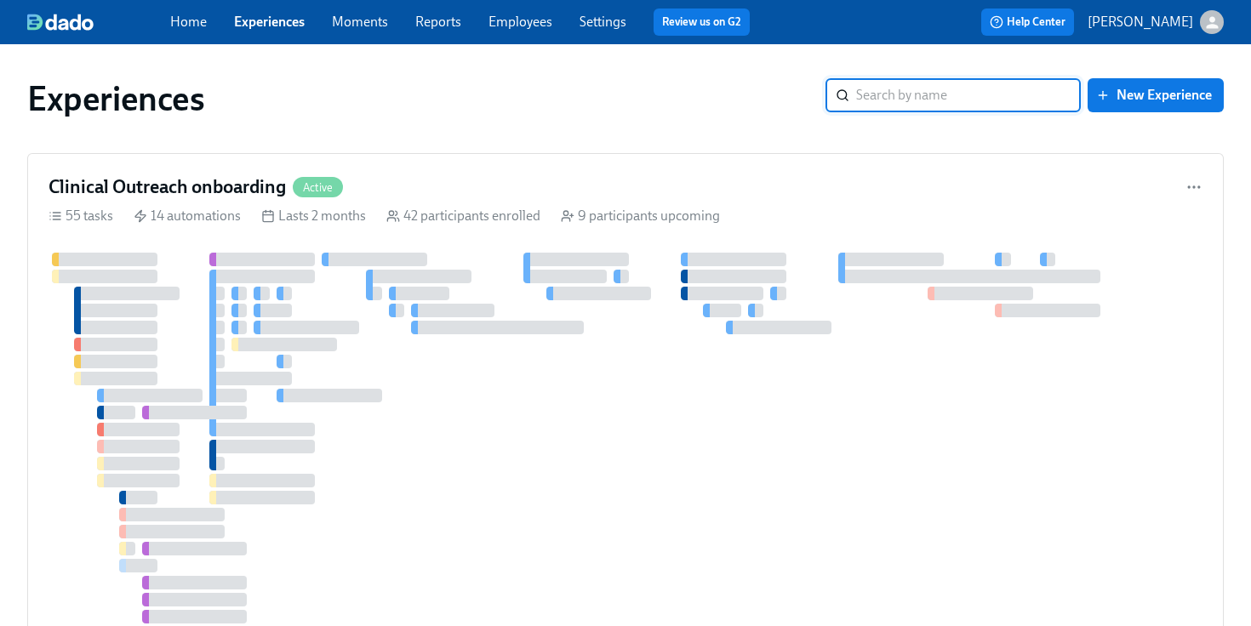 This screenshot has height=626, width=1251. What do you see at coordinates (438, 21) in the screenshot?
I see `a: Reports` at bounding box center [438, 21].